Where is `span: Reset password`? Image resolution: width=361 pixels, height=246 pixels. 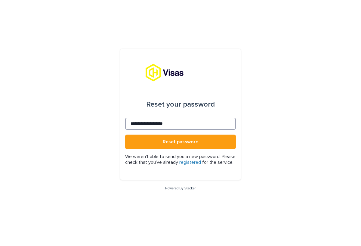
span: Reset password is located at coordinates (181, 142).